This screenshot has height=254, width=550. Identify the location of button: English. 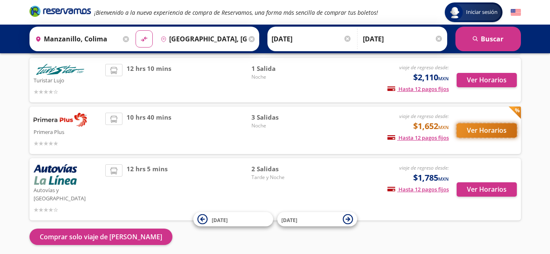
(516, 12).